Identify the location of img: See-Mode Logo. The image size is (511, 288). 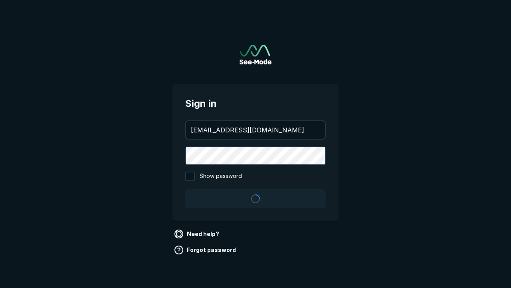
(256, 54).